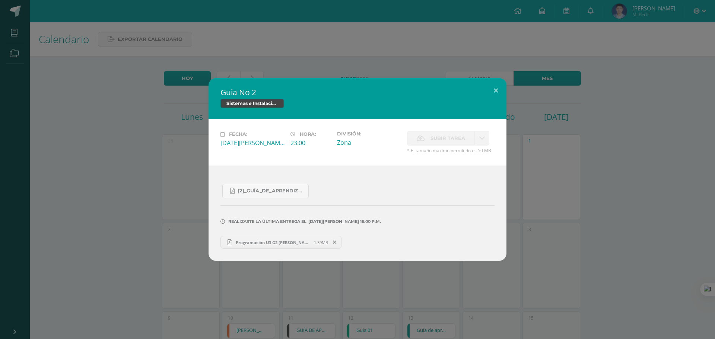 This screenshot has height=339, width=715. Describe the element at coordinates (252, 104) in the screenshot. I see `span: Sistemas e Instalación de Software (Desarrollo de Software)` at that location.